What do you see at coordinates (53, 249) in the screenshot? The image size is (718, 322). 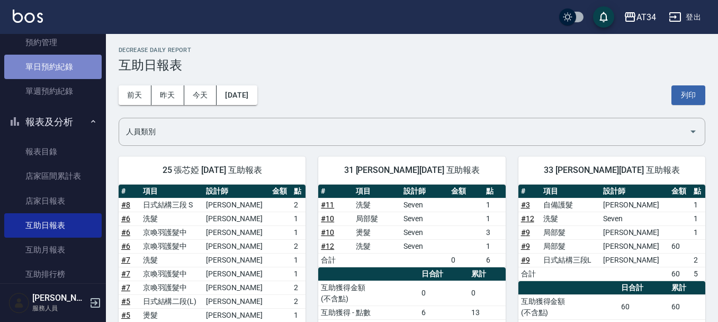 I see `a: 互助月報表` at bounding box center [53, 249].